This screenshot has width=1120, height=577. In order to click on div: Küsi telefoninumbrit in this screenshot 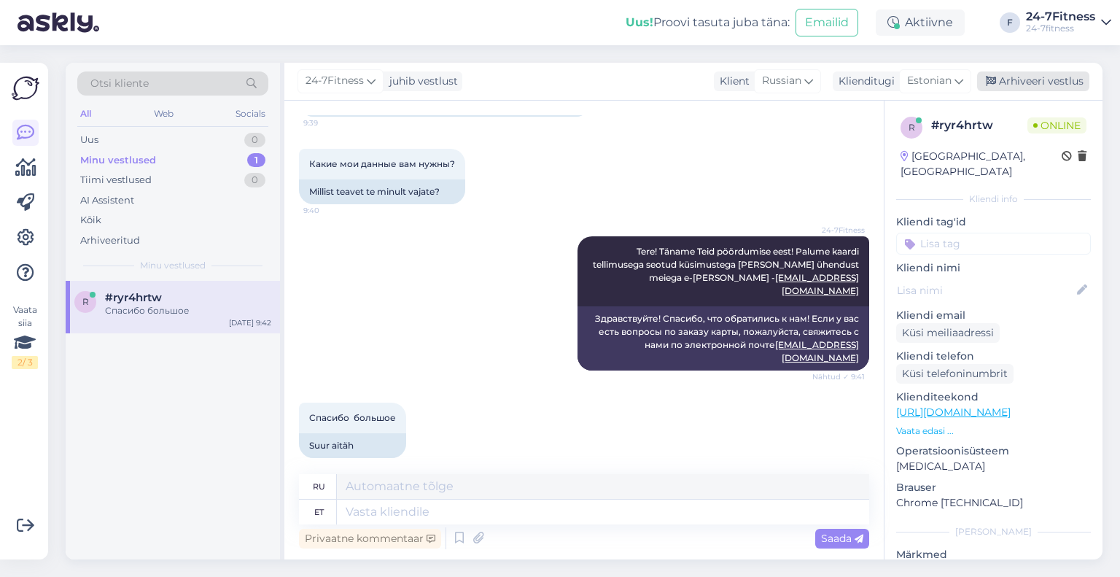, I will do `click(954, 373)`.